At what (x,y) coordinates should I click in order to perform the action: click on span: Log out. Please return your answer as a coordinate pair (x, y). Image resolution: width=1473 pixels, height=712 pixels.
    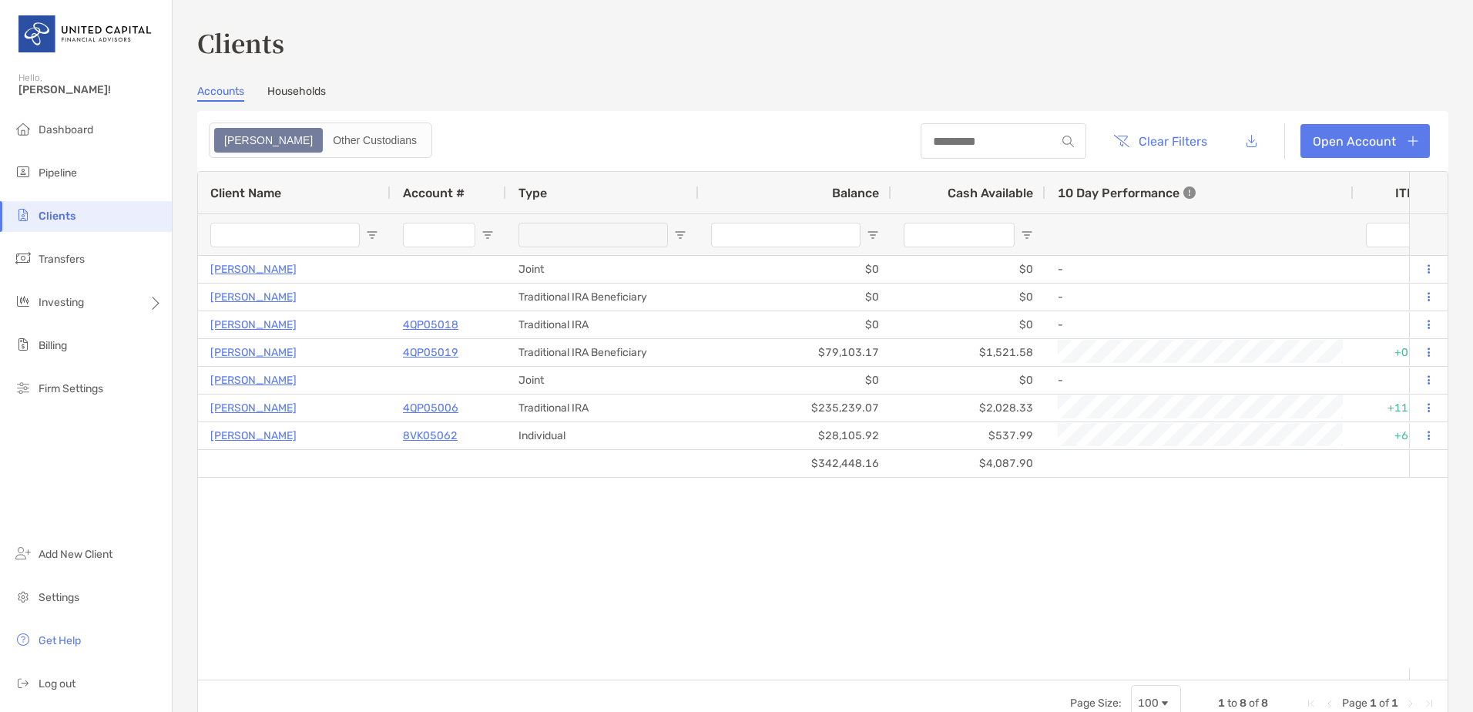
    Looking at the image, I should click on (57, 683).